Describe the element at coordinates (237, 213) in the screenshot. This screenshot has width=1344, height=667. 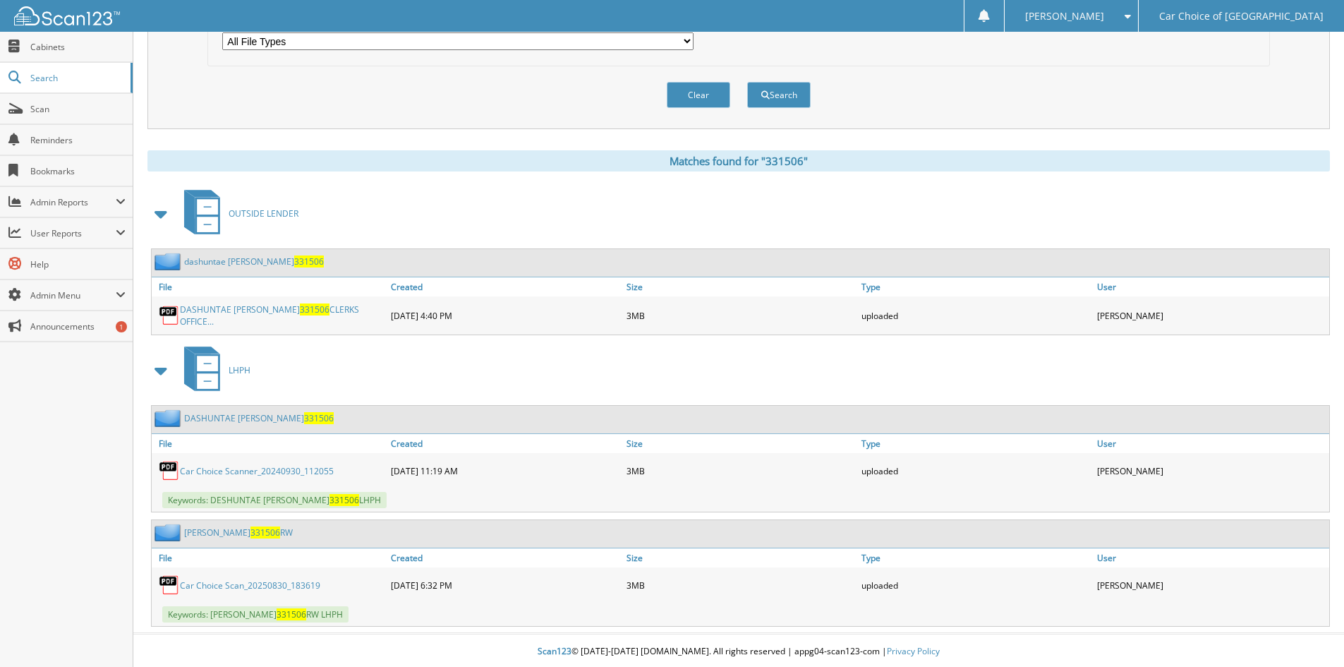
I see `a: OUTSIDE LENDER` at that location.